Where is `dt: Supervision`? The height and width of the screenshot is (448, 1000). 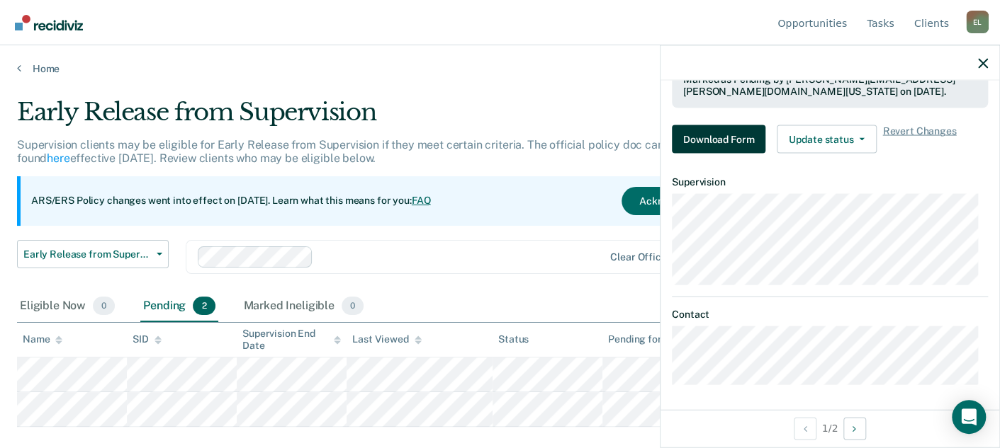
dt: Supervision is located at coordinates (830, 182).